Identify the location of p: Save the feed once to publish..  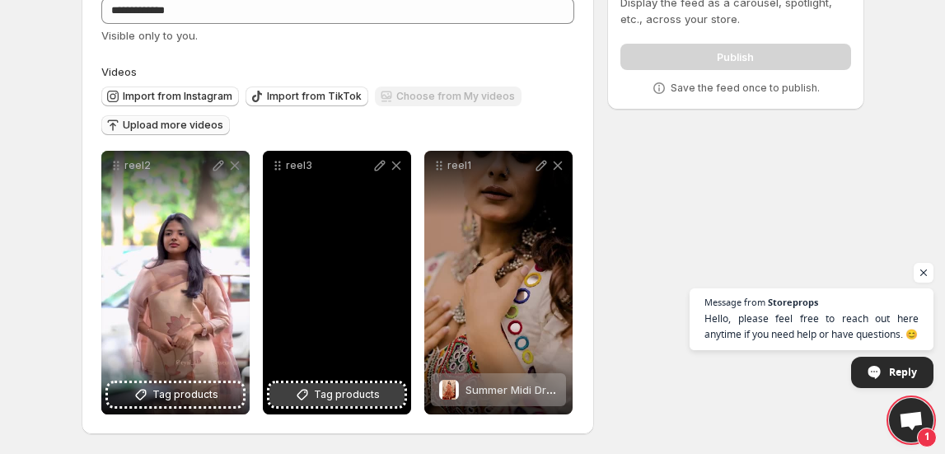
(745, 88).